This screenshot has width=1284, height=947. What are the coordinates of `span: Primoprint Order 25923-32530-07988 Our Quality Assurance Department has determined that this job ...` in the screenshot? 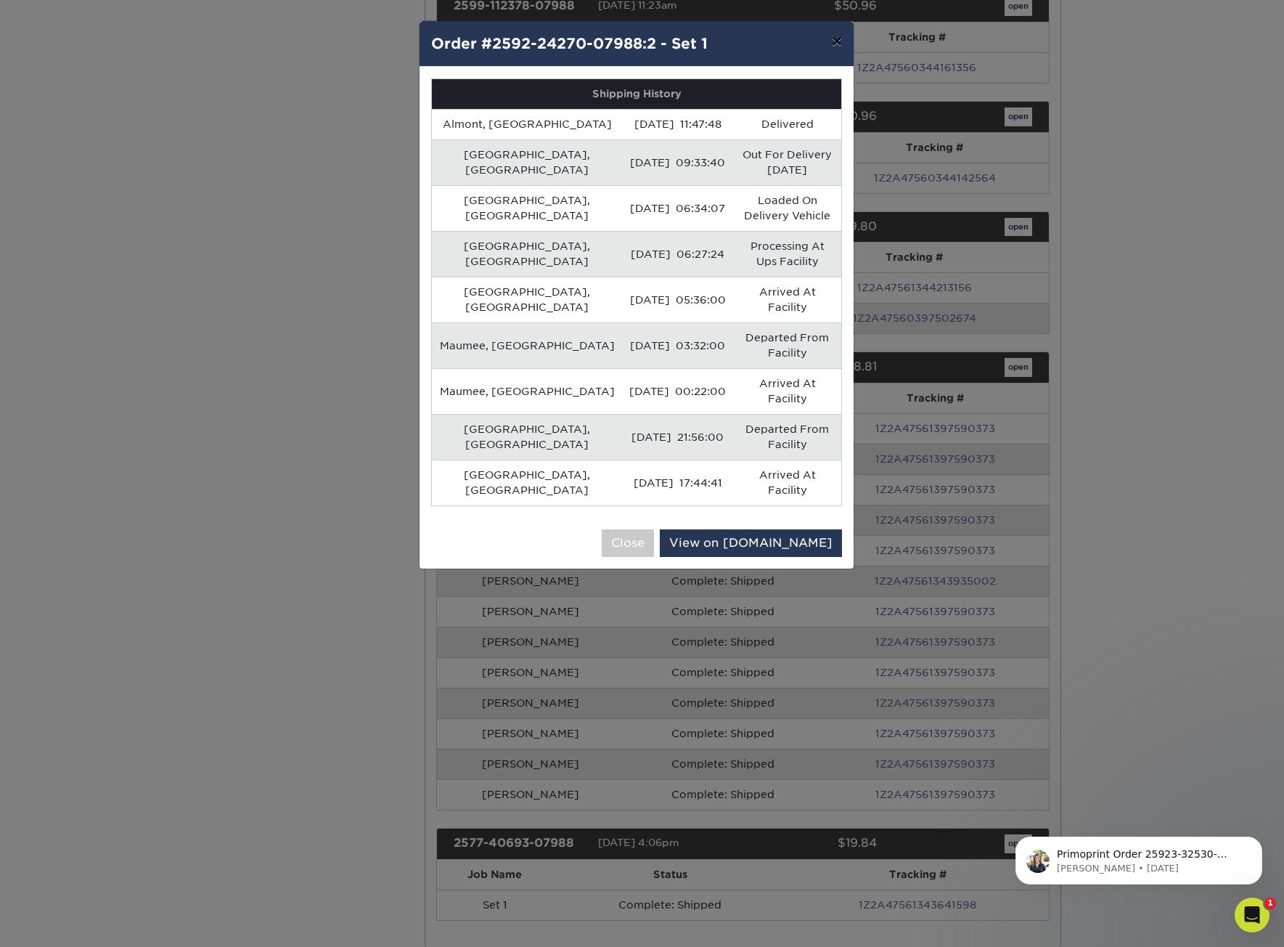 It's located at (155, 178).